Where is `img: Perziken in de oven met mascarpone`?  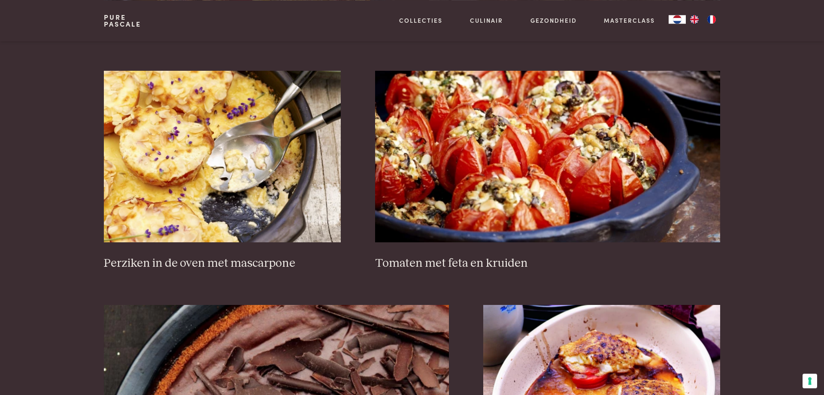
img: Perziken in de oven met mascarpone is located at coordinates (222, 157).